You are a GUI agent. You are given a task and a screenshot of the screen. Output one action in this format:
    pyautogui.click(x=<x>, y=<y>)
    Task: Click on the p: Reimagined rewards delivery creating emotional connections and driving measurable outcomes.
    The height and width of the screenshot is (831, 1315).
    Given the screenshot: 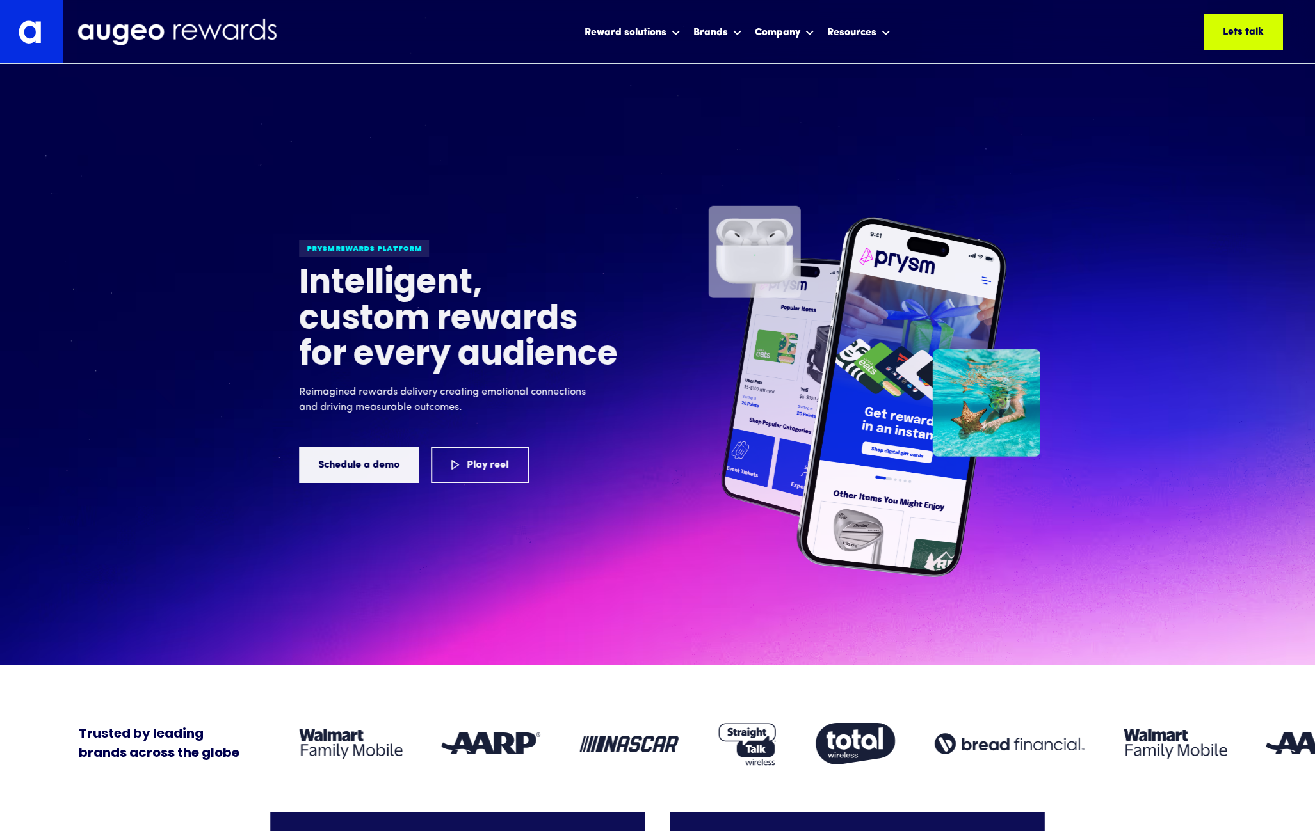 What is the action you would take?
    pyautogui.click(x=446, y=400)
    